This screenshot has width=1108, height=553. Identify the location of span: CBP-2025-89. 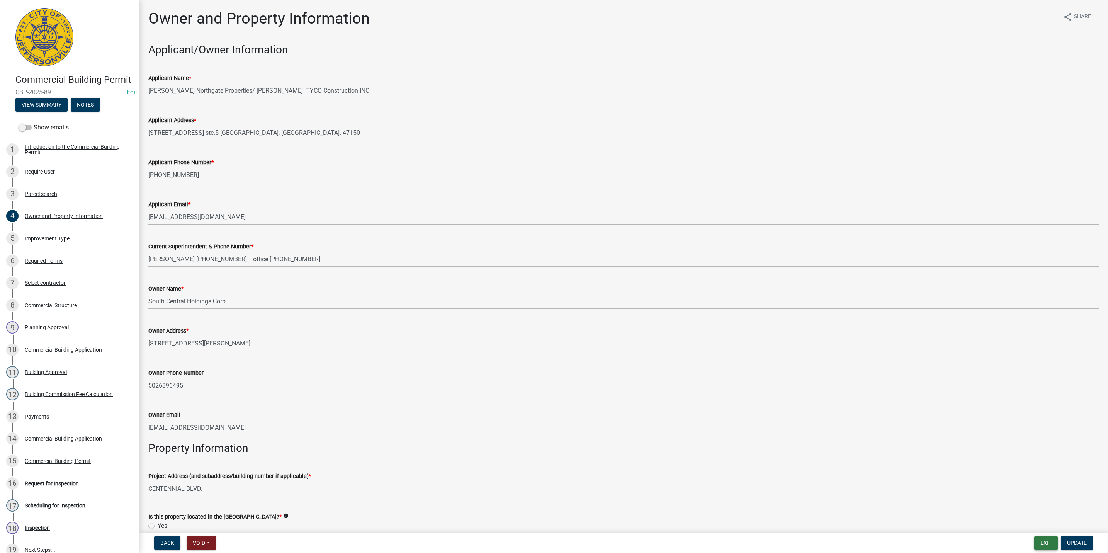
(70, 92).